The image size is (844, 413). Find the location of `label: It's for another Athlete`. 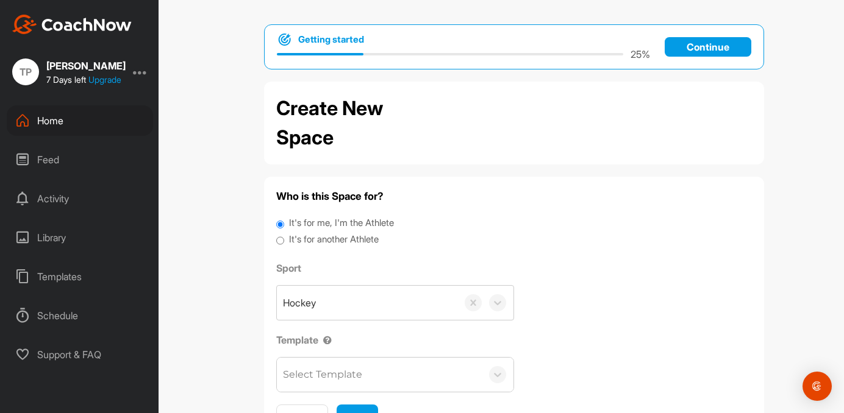

label: It's for another Athlete is located at coordinates (334, 240).